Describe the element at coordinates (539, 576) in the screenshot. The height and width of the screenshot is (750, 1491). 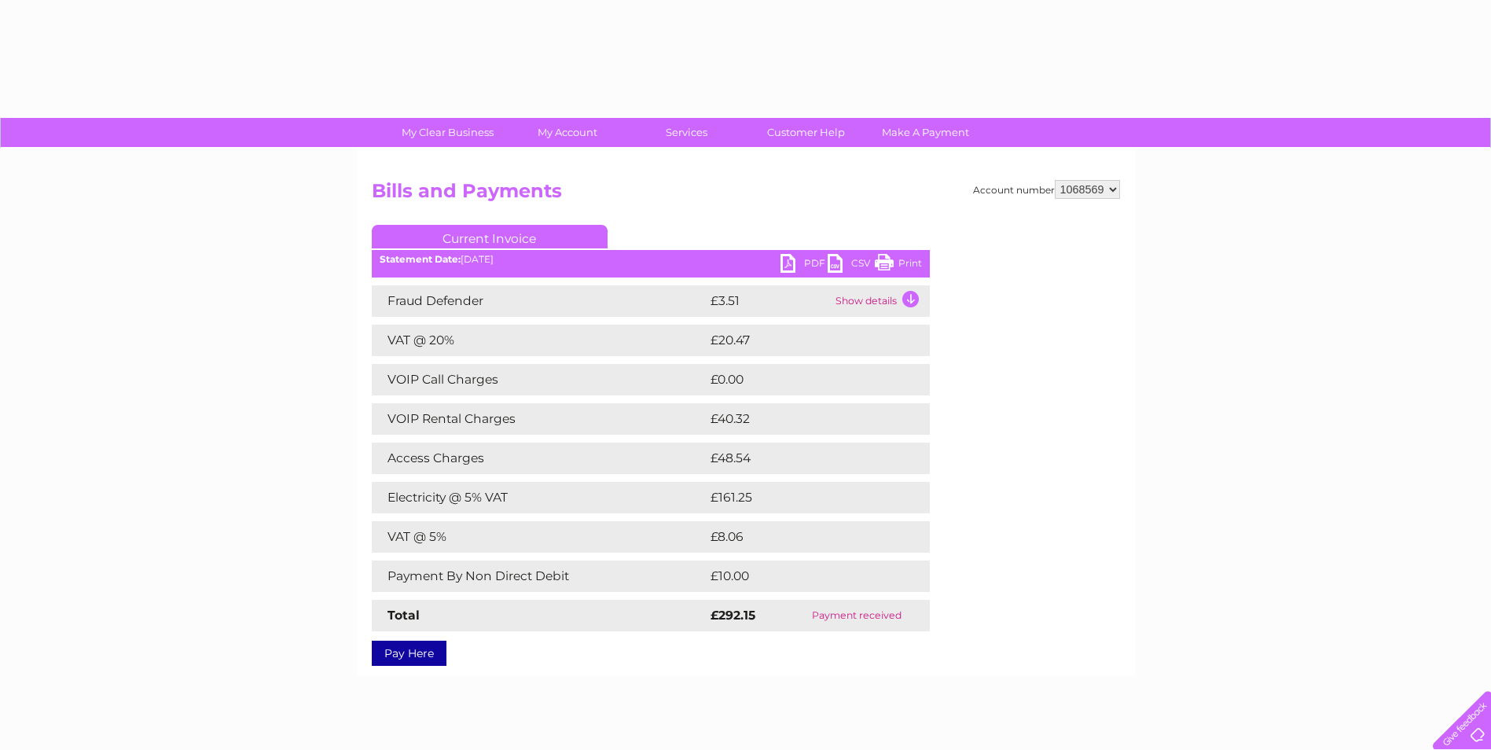
I see `td: Payment By Non Direct Debit` at that location.